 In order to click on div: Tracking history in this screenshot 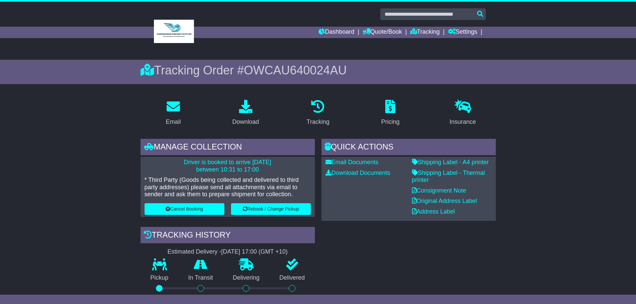, I will do `click(228, 236)`.